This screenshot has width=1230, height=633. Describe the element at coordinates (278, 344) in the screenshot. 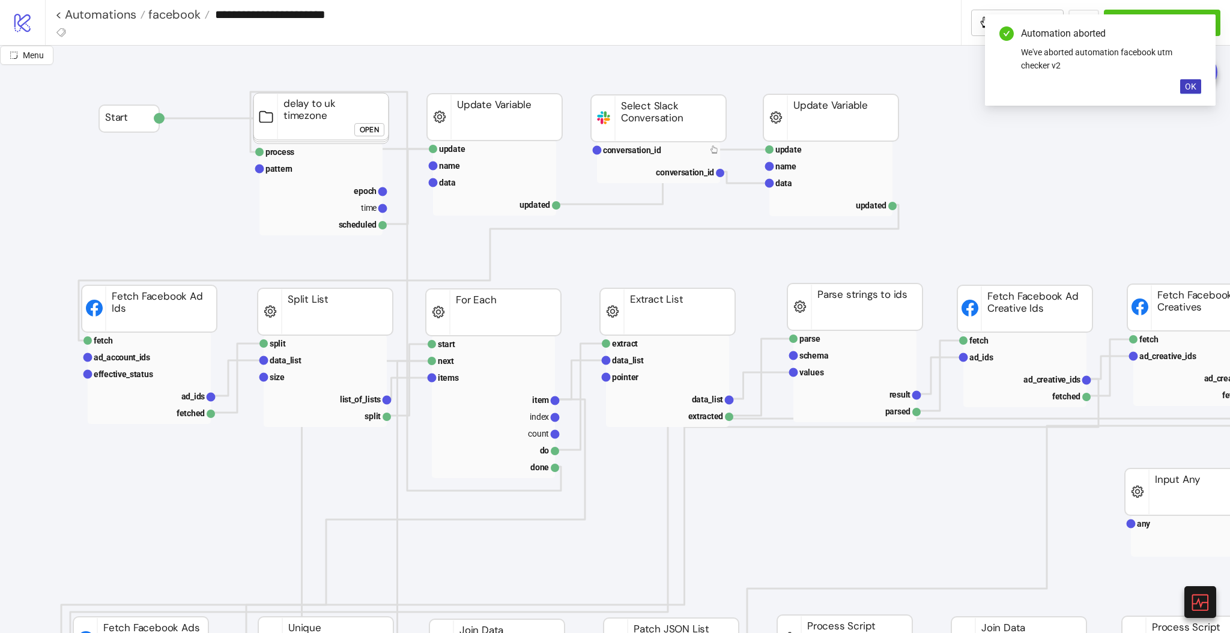

I see `text: split` at that location.